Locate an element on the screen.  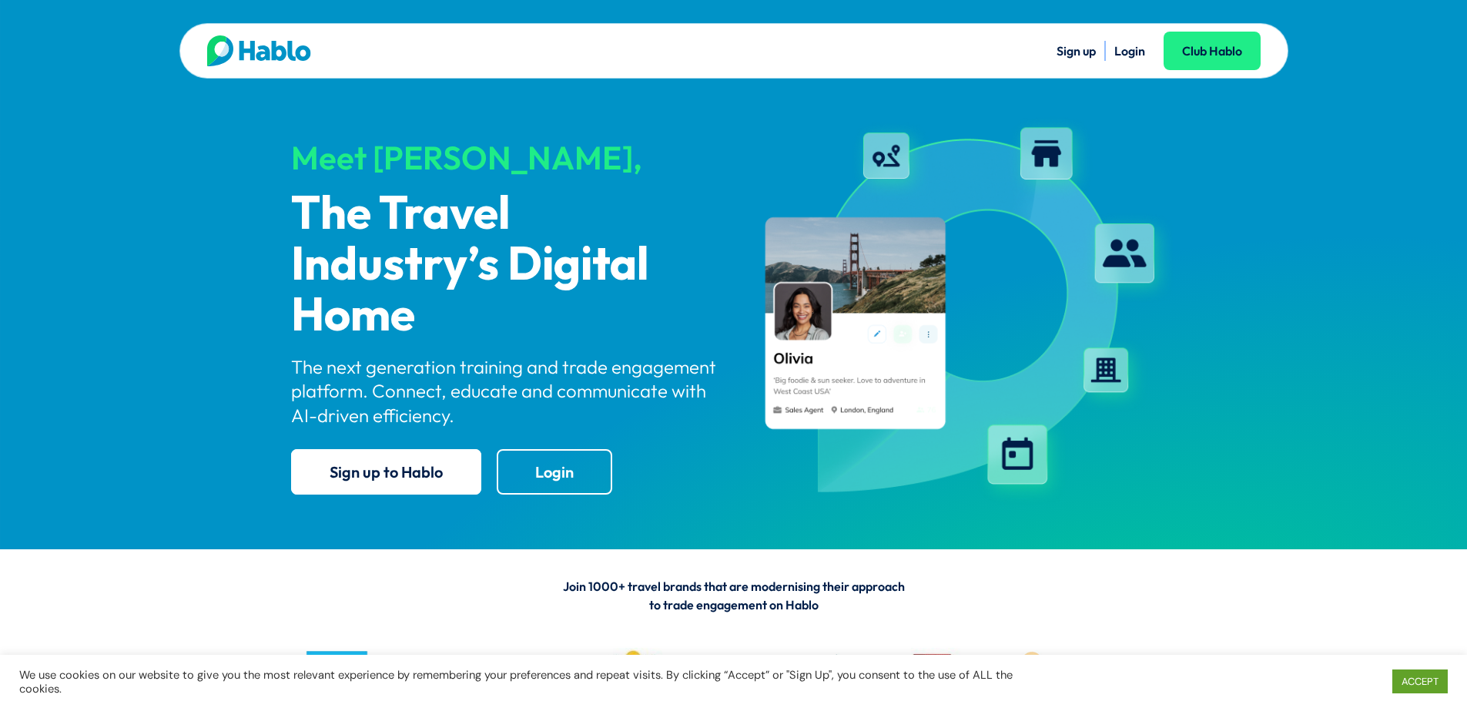
div: We use cookies on our website to give you the most relevant experience by remembering your prefer... is located at coordinates (519, 682).